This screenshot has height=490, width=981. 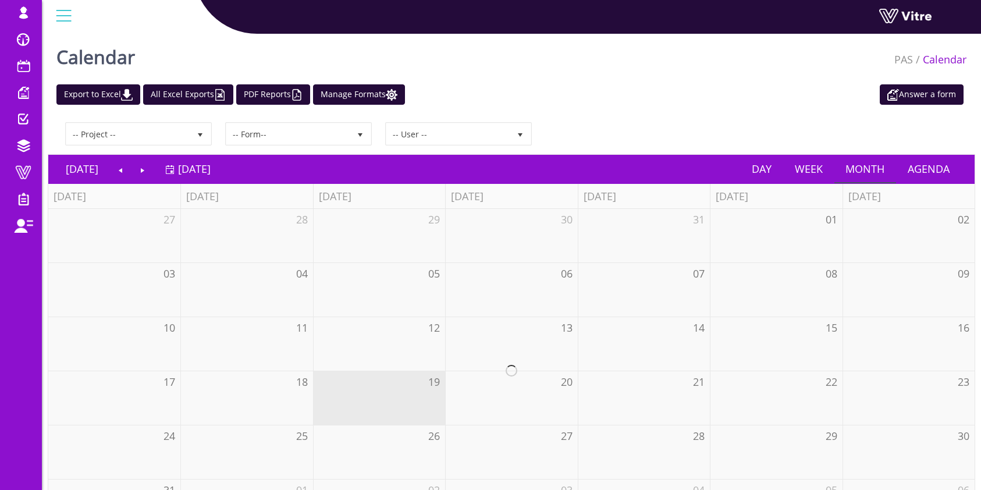 I want to click on img: cal_settings.png, so click(x=391, y=95).